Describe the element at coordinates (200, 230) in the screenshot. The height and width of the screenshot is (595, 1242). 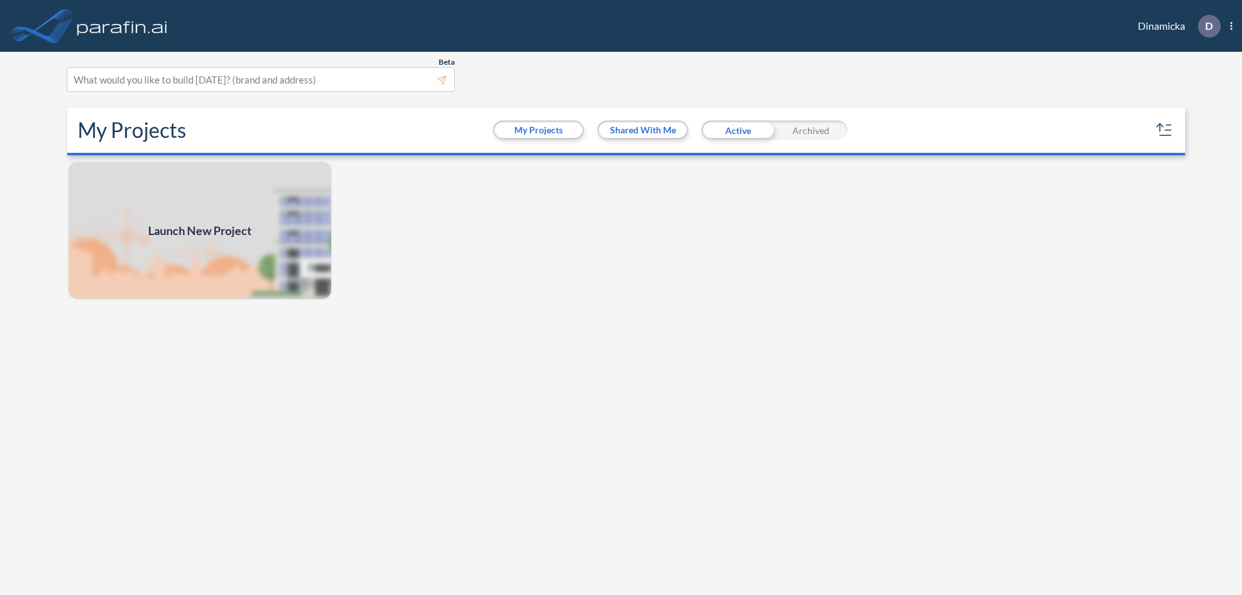
I see `img: add` at that location.